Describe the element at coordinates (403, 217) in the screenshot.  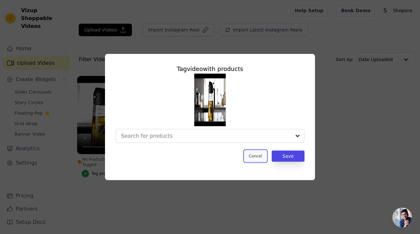
I see `a: Open chat` at that location.